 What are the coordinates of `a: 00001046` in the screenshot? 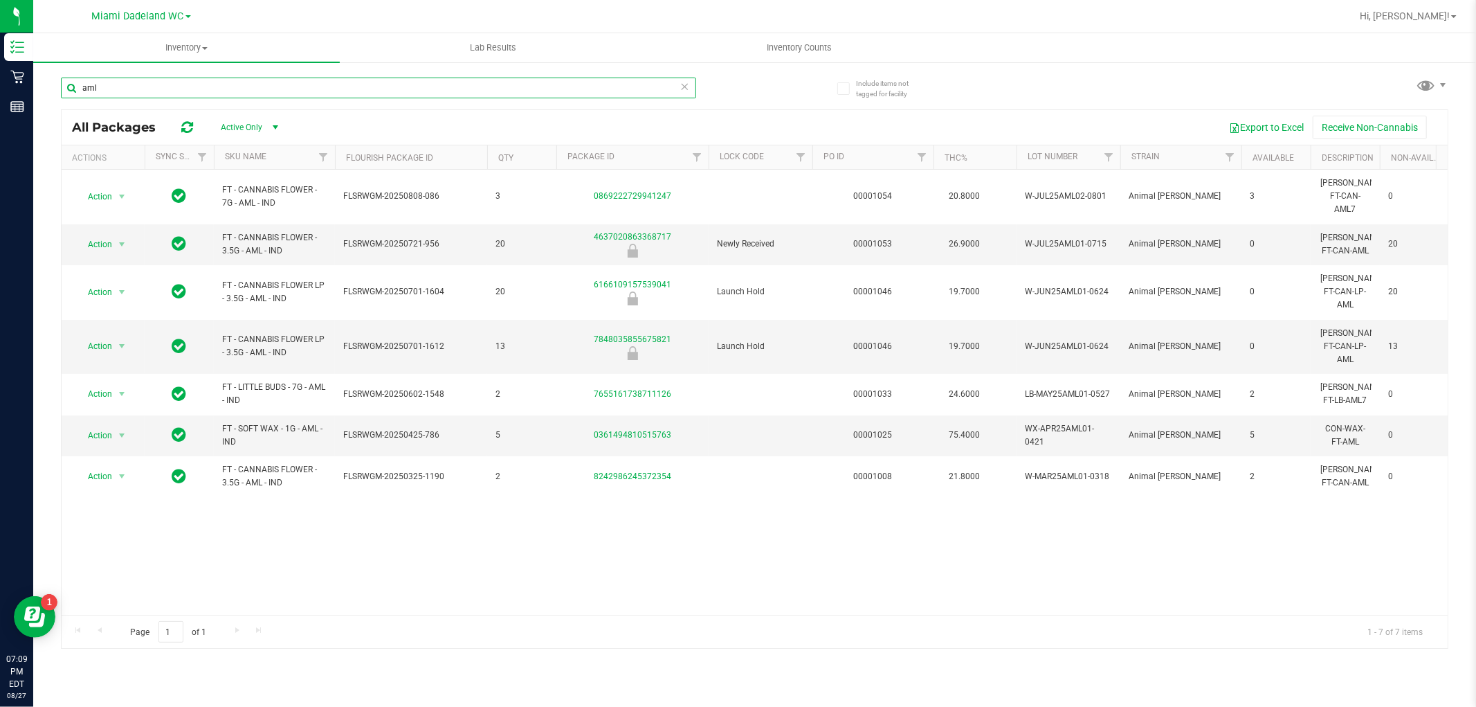 It's located at (873, 291).